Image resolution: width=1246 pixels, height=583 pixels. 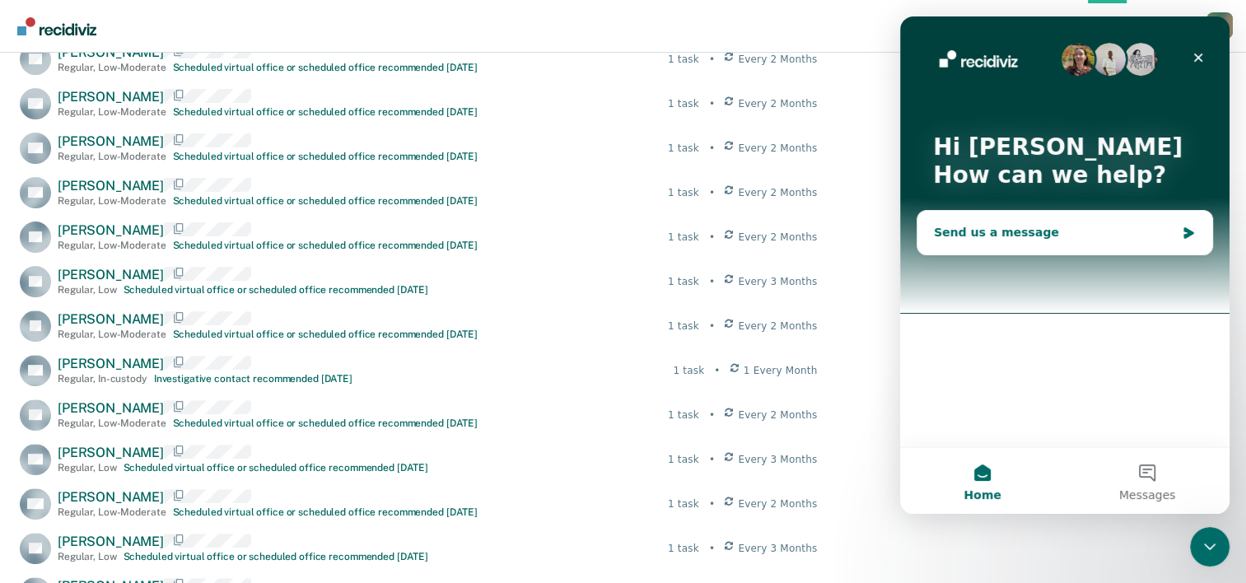 What do you see at coordinates (78, 44) in the screenshot?
I see `img: logo` at bounding box center [78, 44].